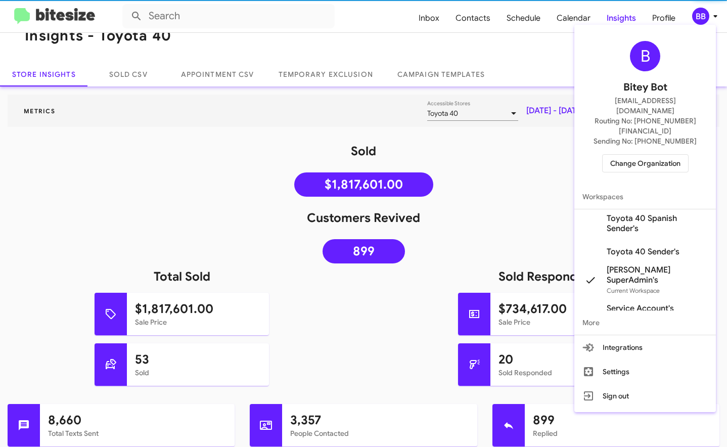  I want to click on div: B, so click(645, 56).